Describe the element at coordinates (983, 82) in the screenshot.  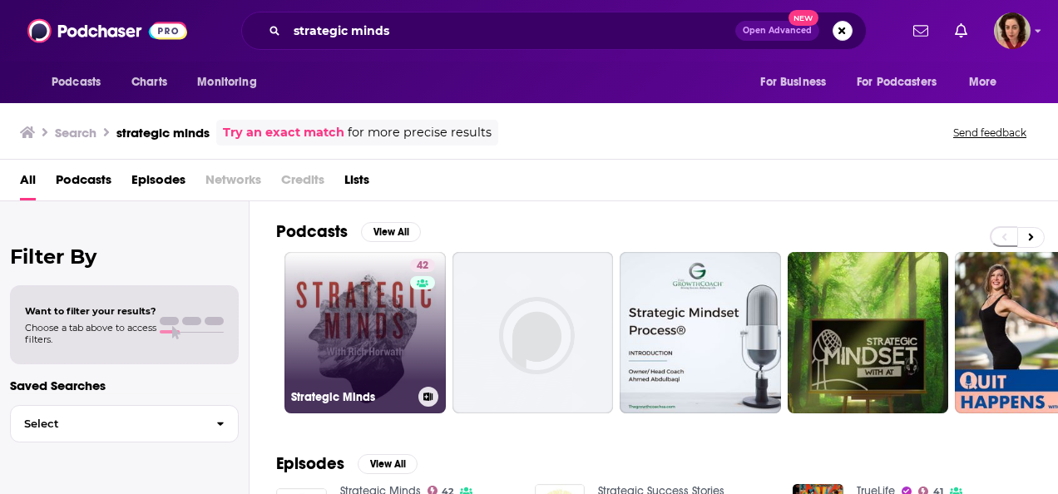
I see `span: More` at that location.